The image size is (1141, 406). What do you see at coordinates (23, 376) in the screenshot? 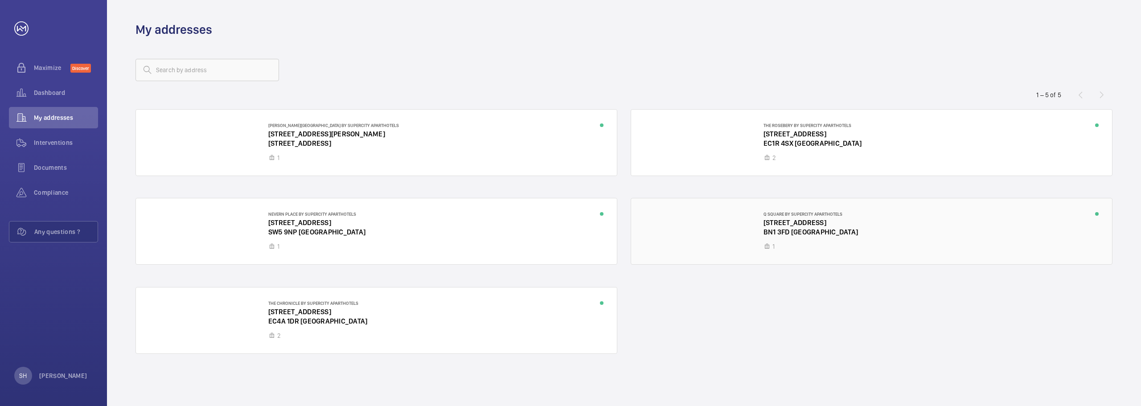
I see `p: SH` at bounding box center [23, 376].